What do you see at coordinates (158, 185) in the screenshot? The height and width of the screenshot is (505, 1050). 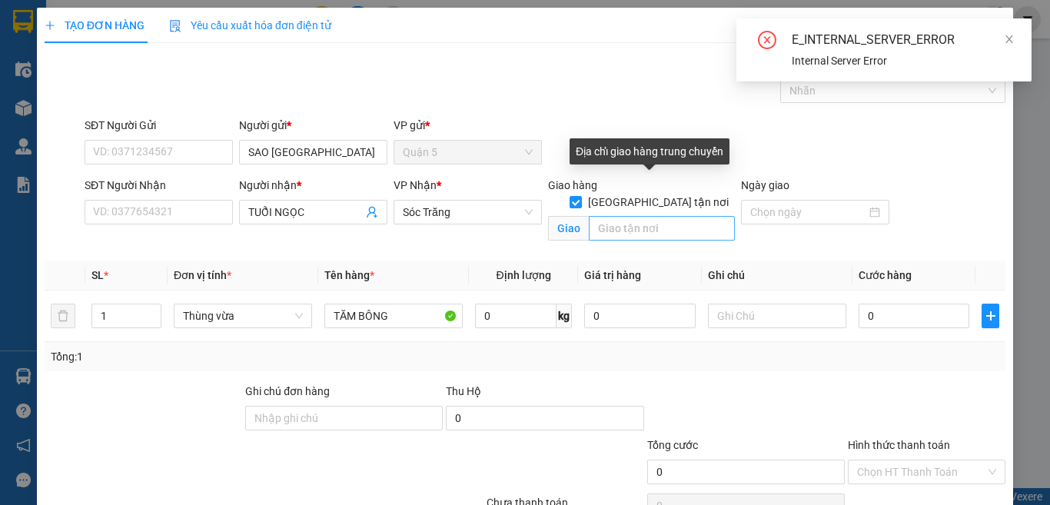 I see `div: SĐT Người Nhận` at bounding box center [158, 185].